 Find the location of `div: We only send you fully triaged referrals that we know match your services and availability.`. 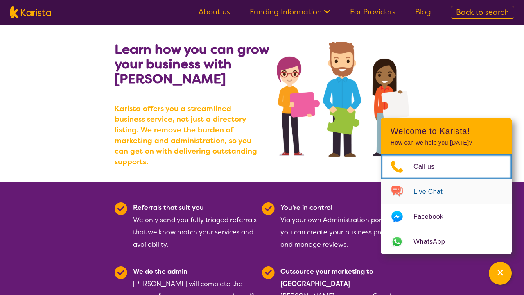

div: We only send you fully triaged referrals that we know match your services and availability. is located at coordinates (195, 226).